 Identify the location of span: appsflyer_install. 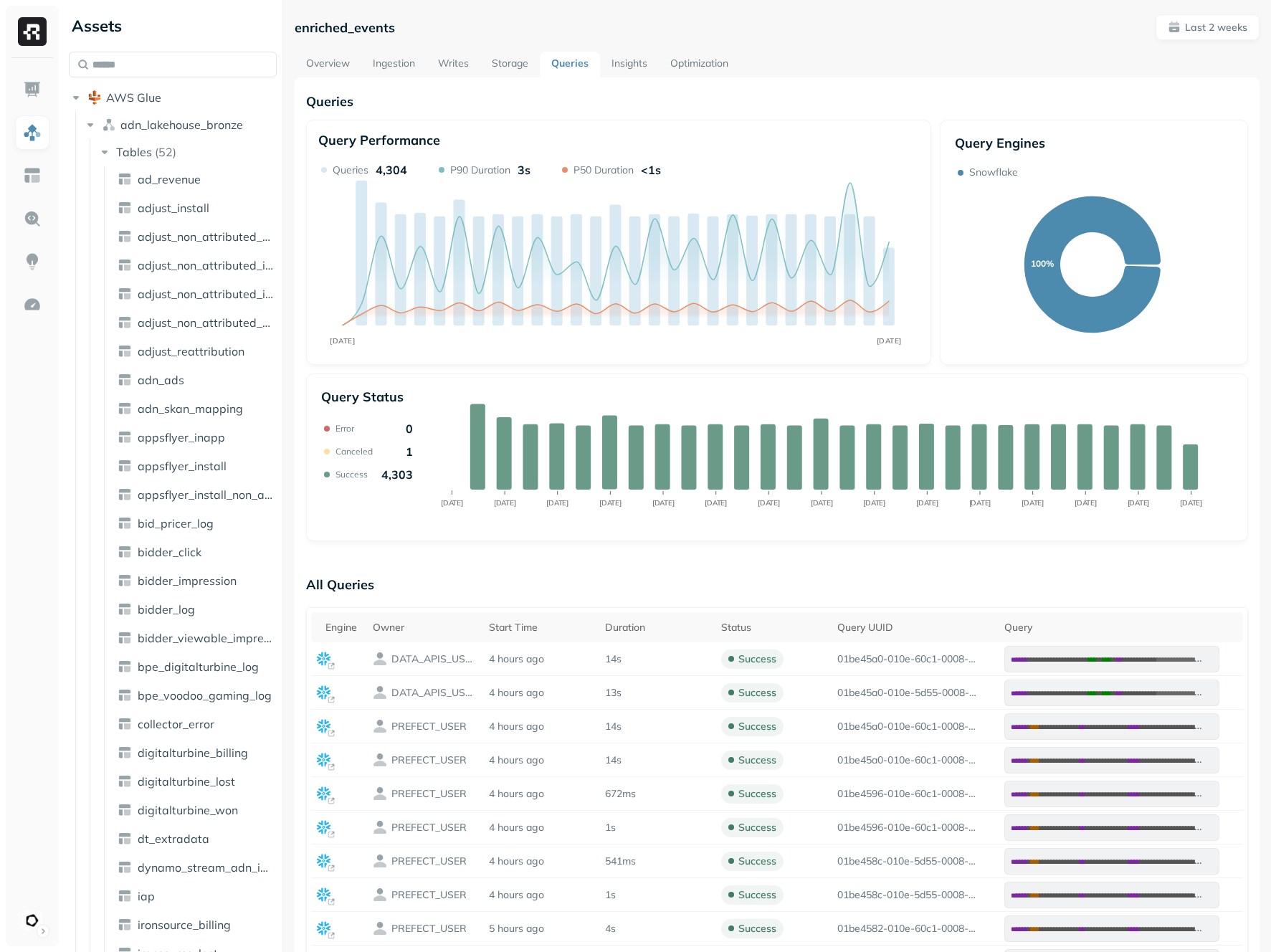
(182, 466).